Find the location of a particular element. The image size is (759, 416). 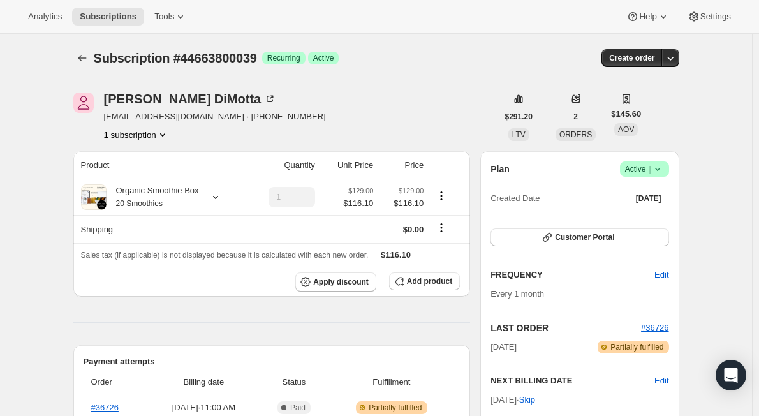

h2: FREQUENCY is located at coordinates (572, 275).